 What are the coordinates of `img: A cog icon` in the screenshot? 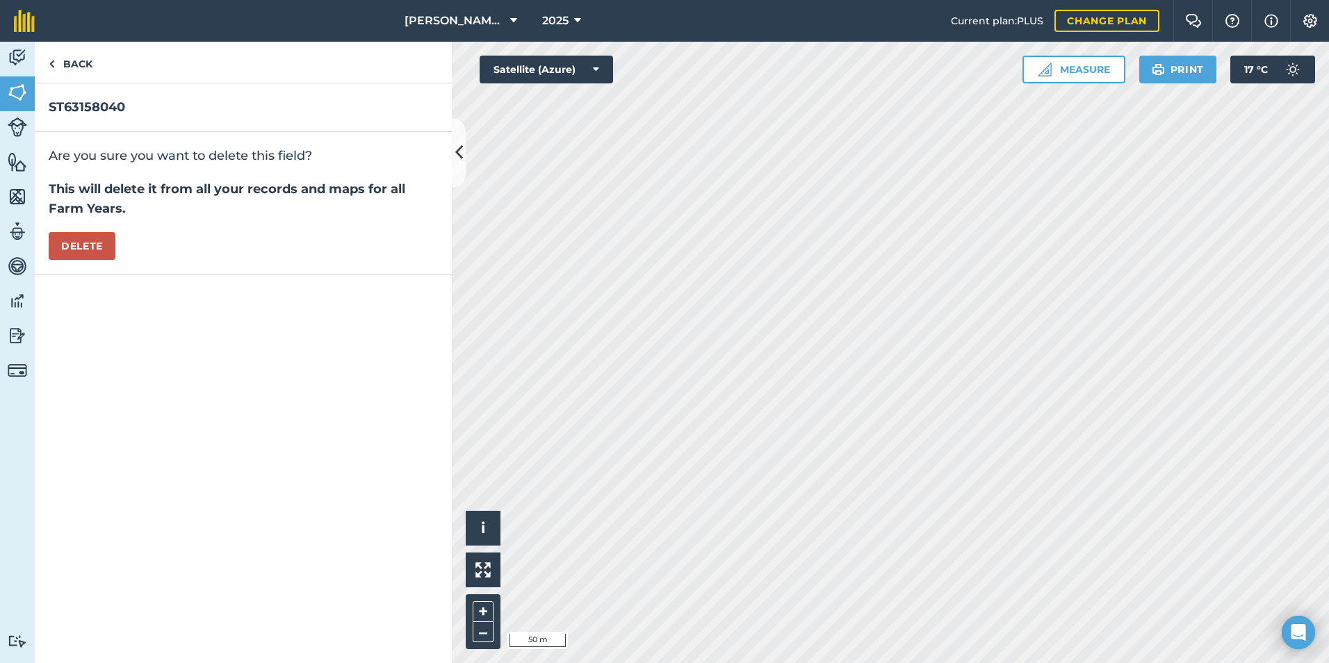 It's located at (1310, 21).